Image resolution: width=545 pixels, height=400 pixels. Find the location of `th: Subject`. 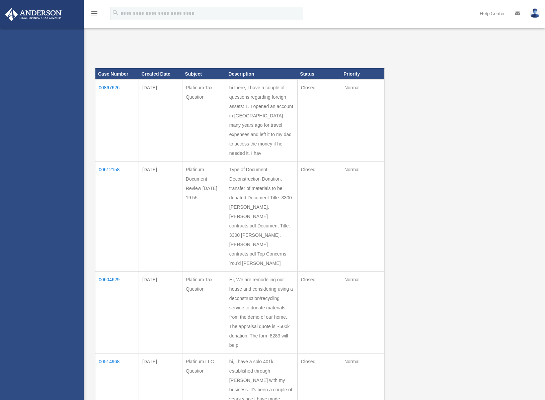

th: Subject is located at coordinates (204, 74).